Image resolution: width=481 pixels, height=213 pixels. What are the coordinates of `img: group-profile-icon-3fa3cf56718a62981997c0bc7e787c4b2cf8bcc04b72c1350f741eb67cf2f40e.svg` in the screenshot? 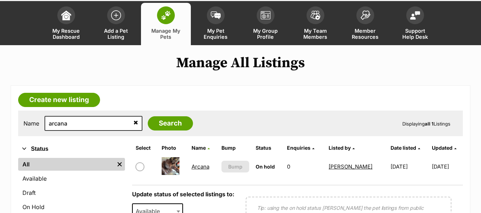 It's located at (265, 15).